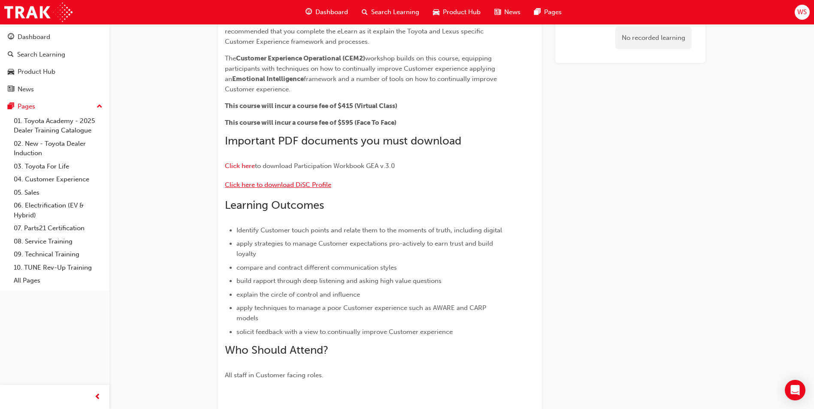 The image size is (814, 409). Describe the element at coordinates (327, 12) in the screenshot. I see `a: guage-iconDashboard` at that location.